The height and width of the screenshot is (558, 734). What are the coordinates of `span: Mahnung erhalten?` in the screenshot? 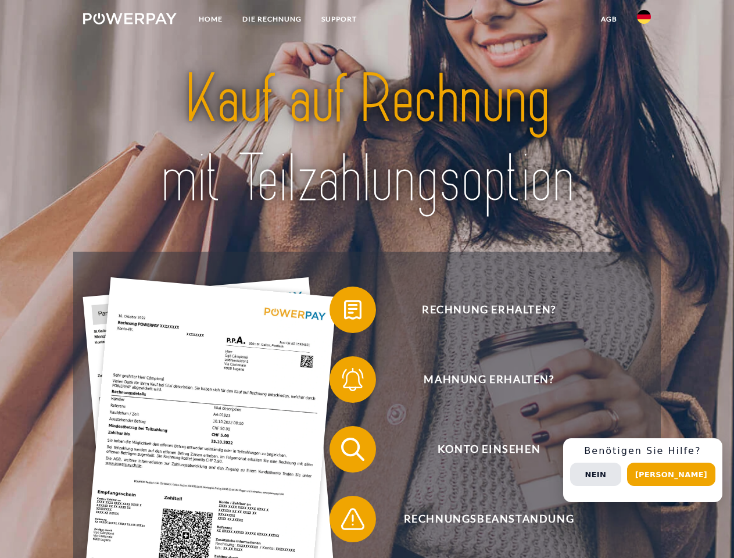 It's located at (489, 380).